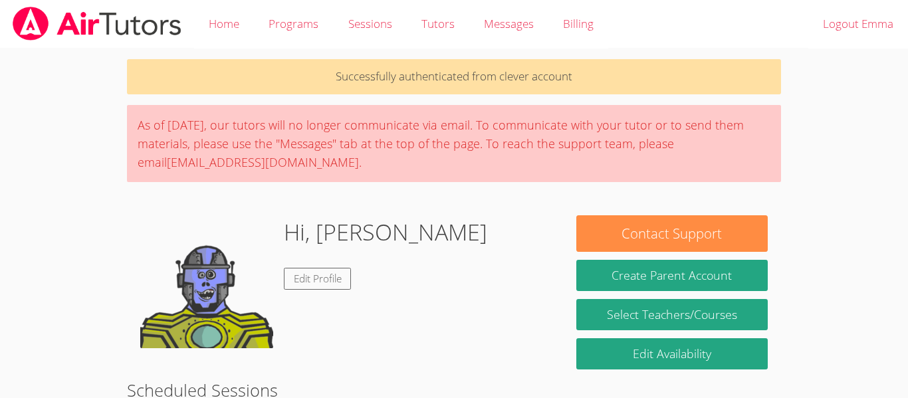 The height and width of the screenshot is (398, 908). I want to click on p: Successfully authenticated from clever account, so click(454, 76).